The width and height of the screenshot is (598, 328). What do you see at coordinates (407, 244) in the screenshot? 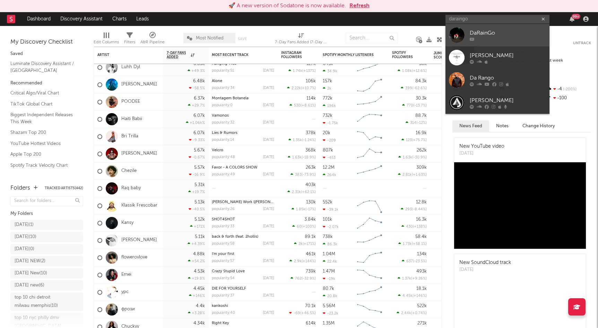
I see `span: 1.73k` at bounding box center [407, 244].